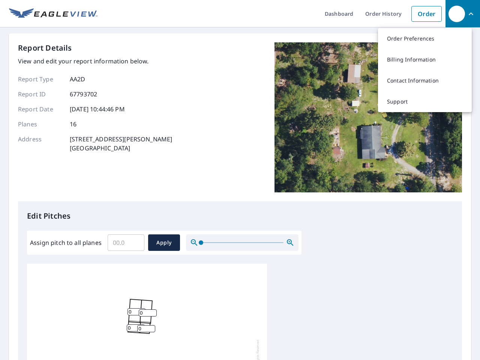 This screenshot has height=360, width=480. I want to click on p: Report Details, so click(45, 48).